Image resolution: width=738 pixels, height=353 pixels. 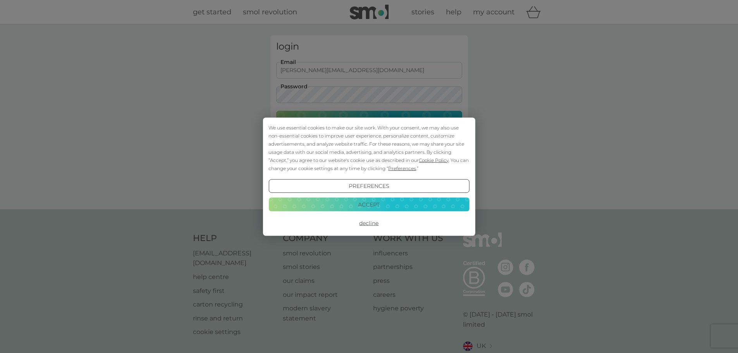 What do you see at coordinates (369, 176) in the screenshot?
I see `div: Cookie Consent Prompt` at bounding box center [369, 176].